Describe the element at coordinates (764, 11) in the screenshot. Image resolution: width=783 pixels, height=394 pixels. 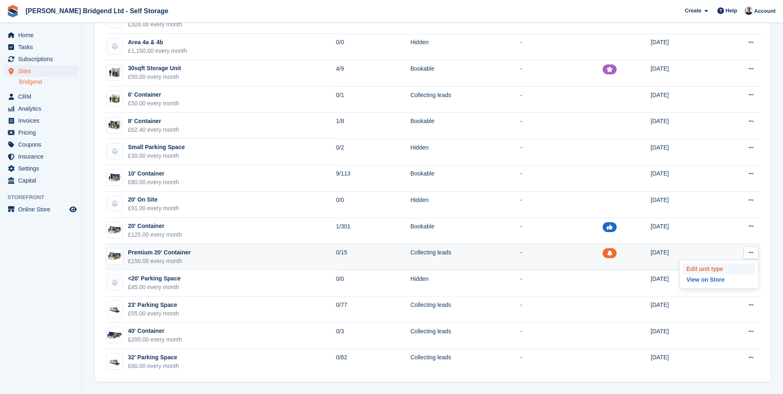
I see `span: Account` at that location.